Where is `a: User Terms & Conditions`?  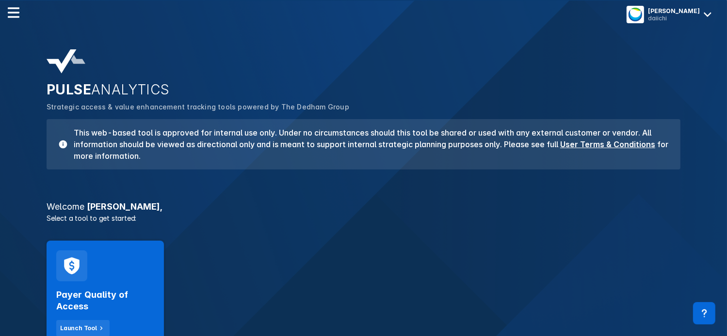
a: User Terms & Conditions is located at coordinates (607, 144).